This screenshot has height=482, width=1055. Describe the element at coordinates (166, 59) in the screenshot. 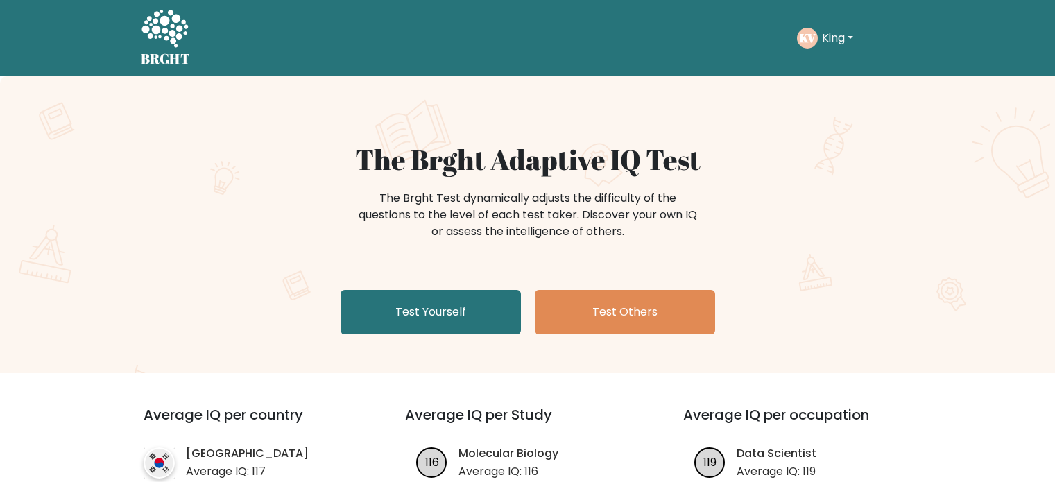

I see `h5: BRGHT` at that location.